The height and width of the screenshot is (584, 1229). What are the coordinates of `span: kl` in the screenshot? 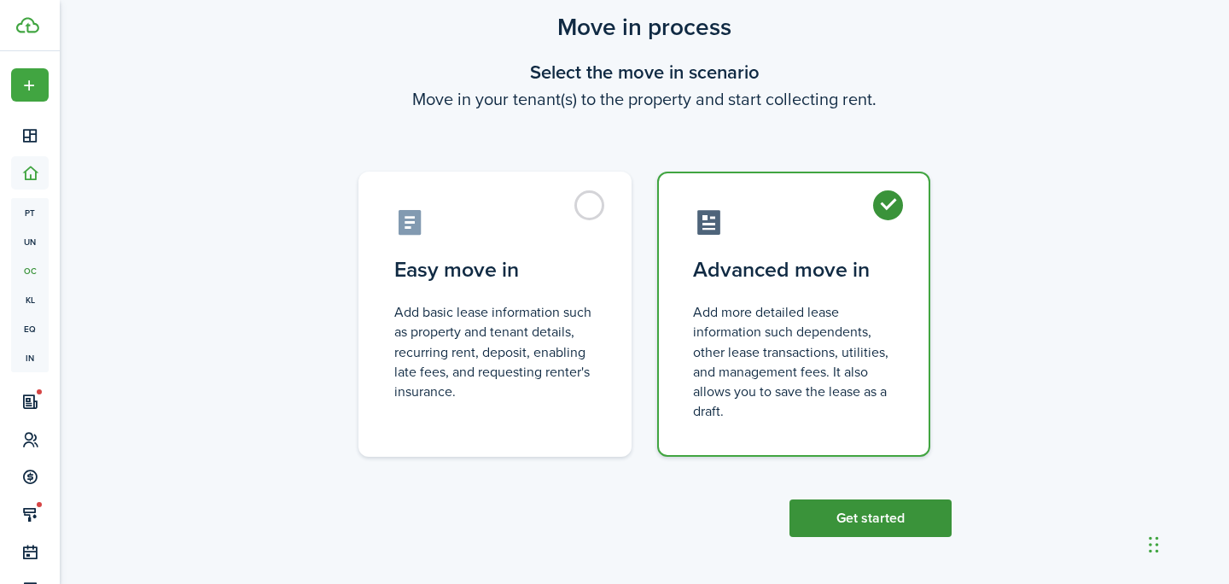 It's located at (30, 300).